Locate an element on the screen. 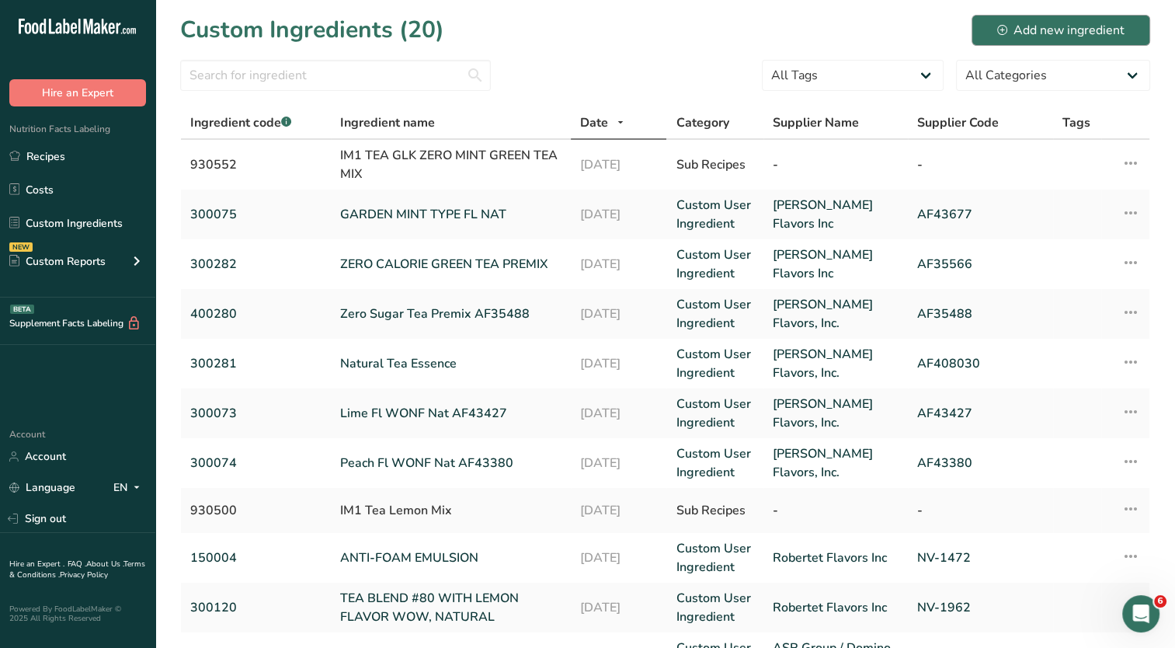 This screenshot has height=648, width=1175. div: NEW is located at coordinates (21, 247).